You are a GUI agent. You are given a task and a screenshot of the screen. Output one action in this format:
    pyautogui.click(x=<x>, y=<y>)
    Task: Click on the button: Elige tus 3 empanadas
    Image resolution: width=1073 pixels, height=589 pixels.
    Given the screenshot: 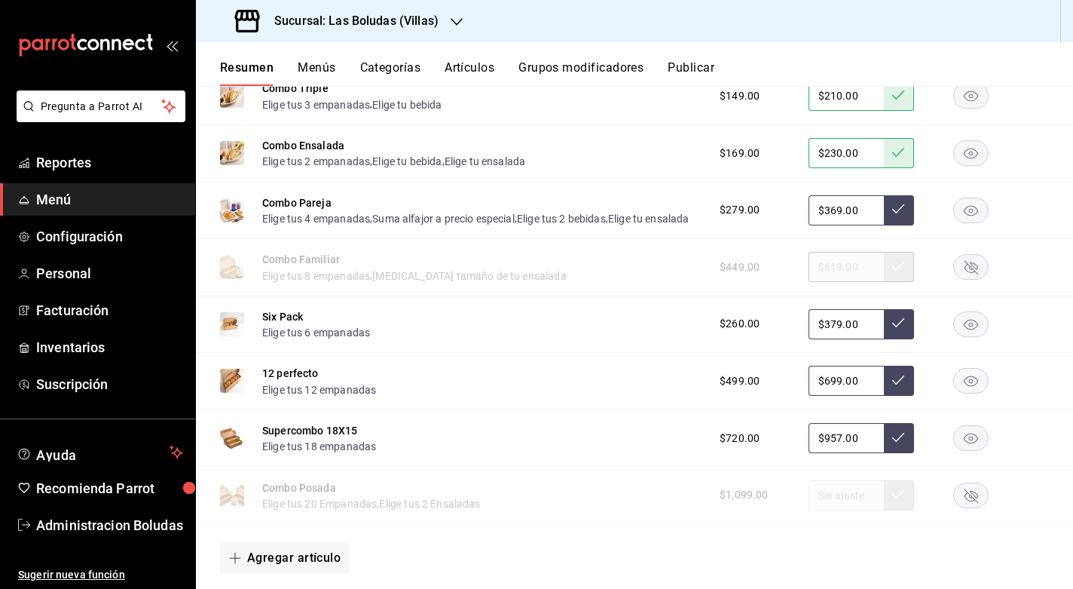 What is the action you would take?
    pyautogui.click(x=316, y=105)
    